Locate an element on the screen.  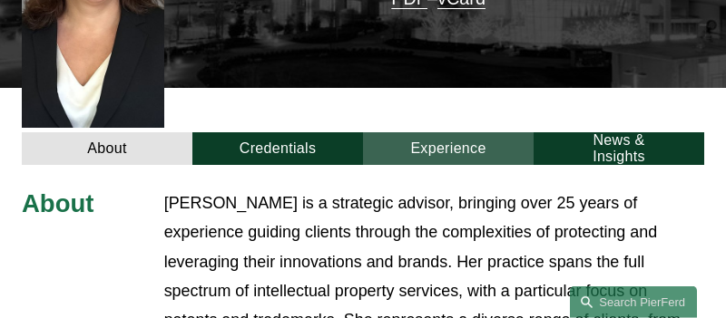
a: Experience is located at coordinates (448, 149).